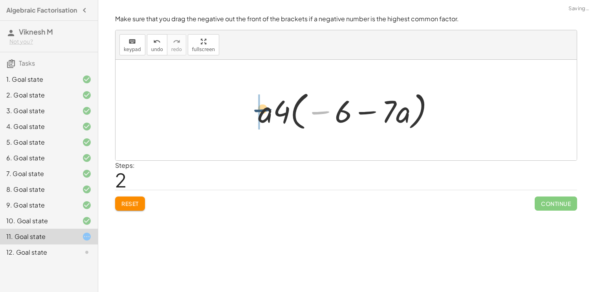 The width and height of the screenshot is (594, 292). What do you see at coordinates (38, 142) in the screenshot?
I see `div: 5. Goal state` at bounding box center [38, 142].